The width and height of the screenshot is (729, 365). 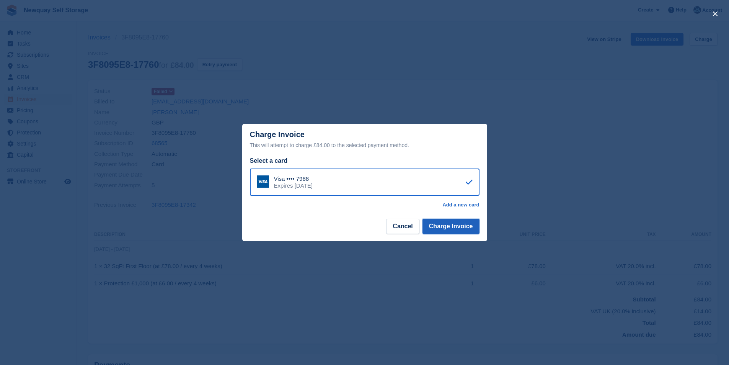 I want to click on img: Visa Logo, so click(x=263, y=182).